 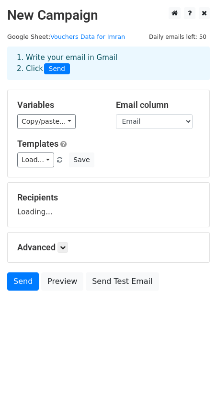 I want to click on small: Google Sheet:, so click(x=66, y=36).